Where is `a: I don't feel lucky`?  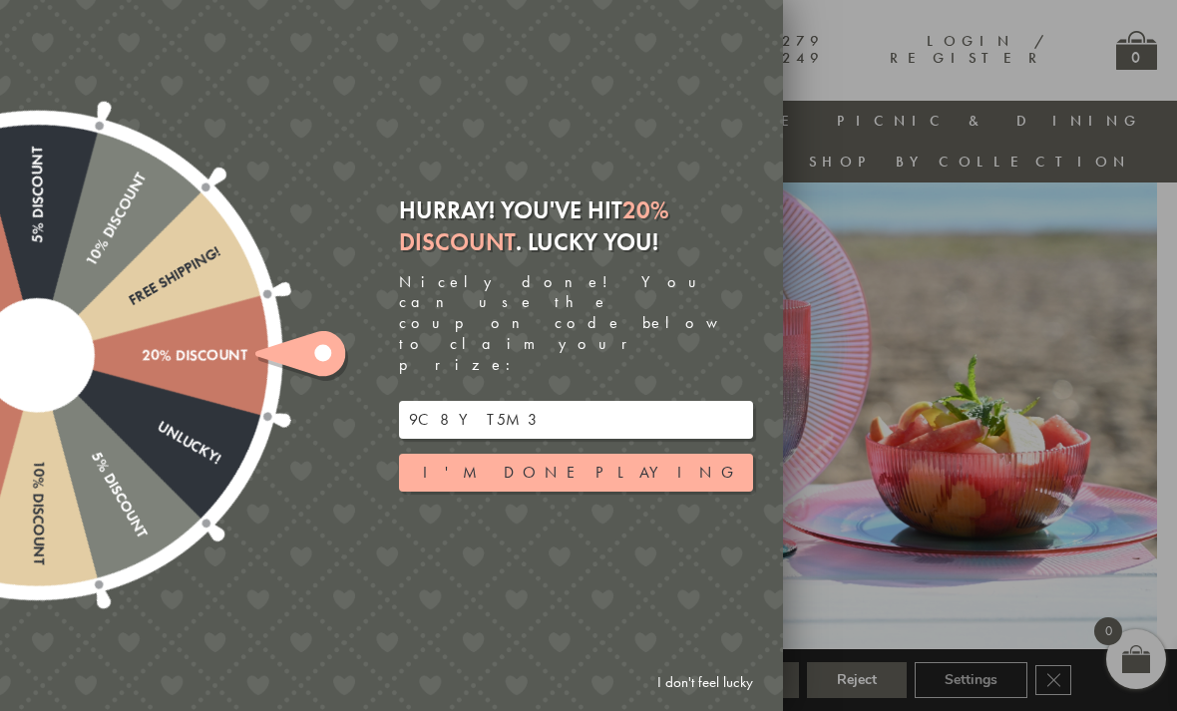
a: I don't feel lucky is located at coordinates (705, 682).